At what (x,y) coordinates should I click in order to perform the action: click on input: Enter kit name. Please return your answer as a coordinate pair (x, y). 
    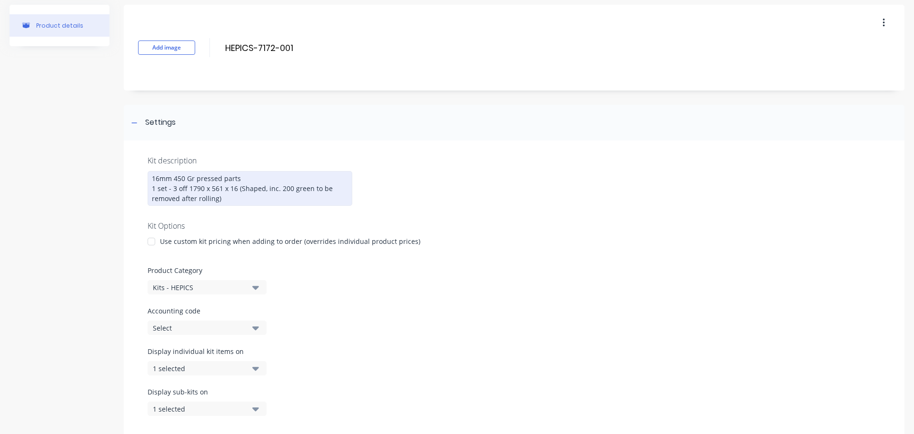
    Looking at the image, I should click on (309, 48).